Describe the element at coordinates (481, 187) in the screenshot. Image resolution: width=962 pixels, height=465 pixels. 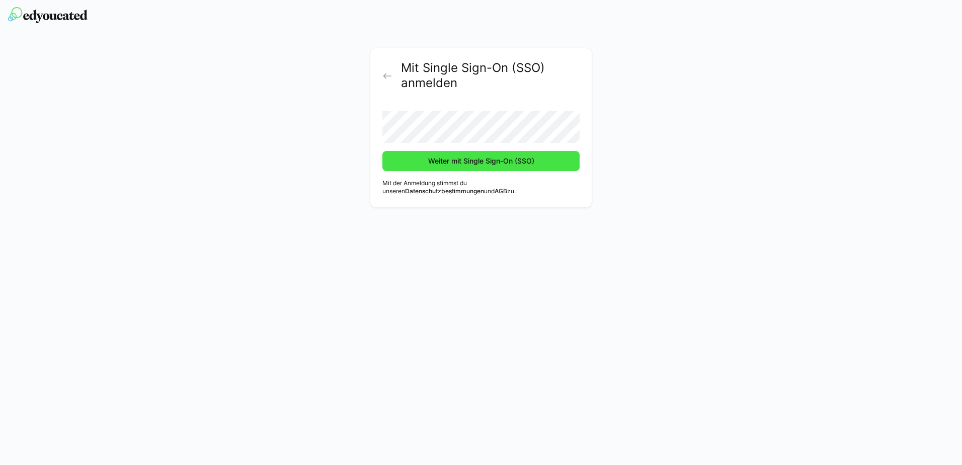
I see `p: Mit der Anmeldung stimmst du unseren und zu.` at that location.